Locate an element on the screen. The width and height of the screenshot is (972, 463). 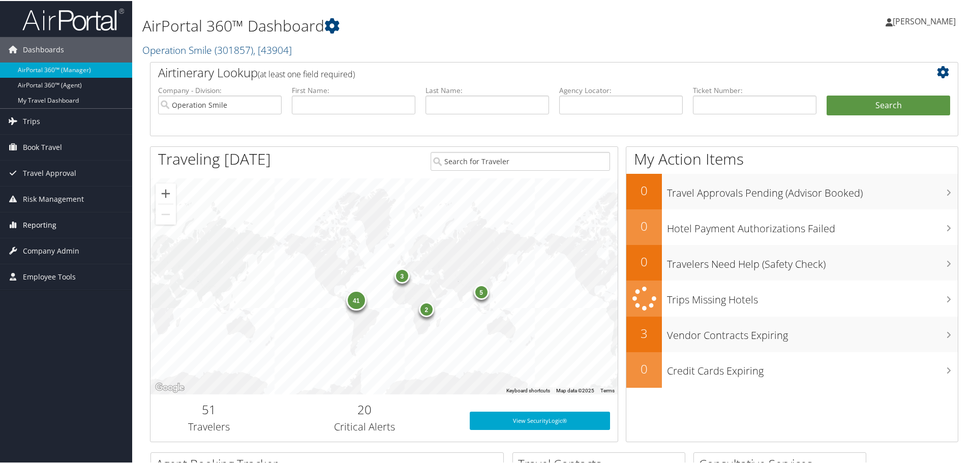
span: Company Admin is located at coordinates (51, 250).